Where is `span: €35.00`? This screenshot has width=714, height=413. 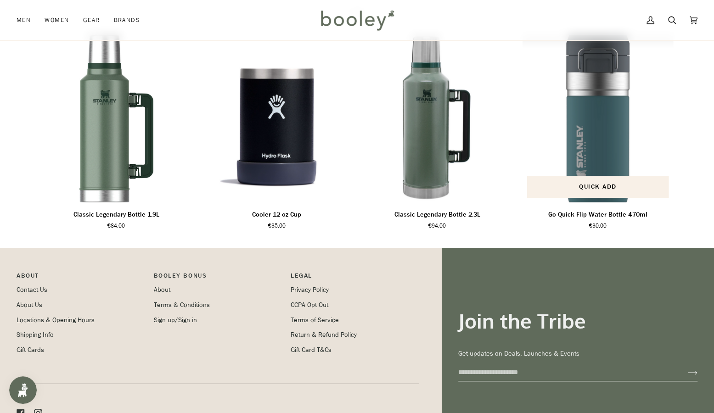
span: €35.00 is located at coordinates (277, 226).